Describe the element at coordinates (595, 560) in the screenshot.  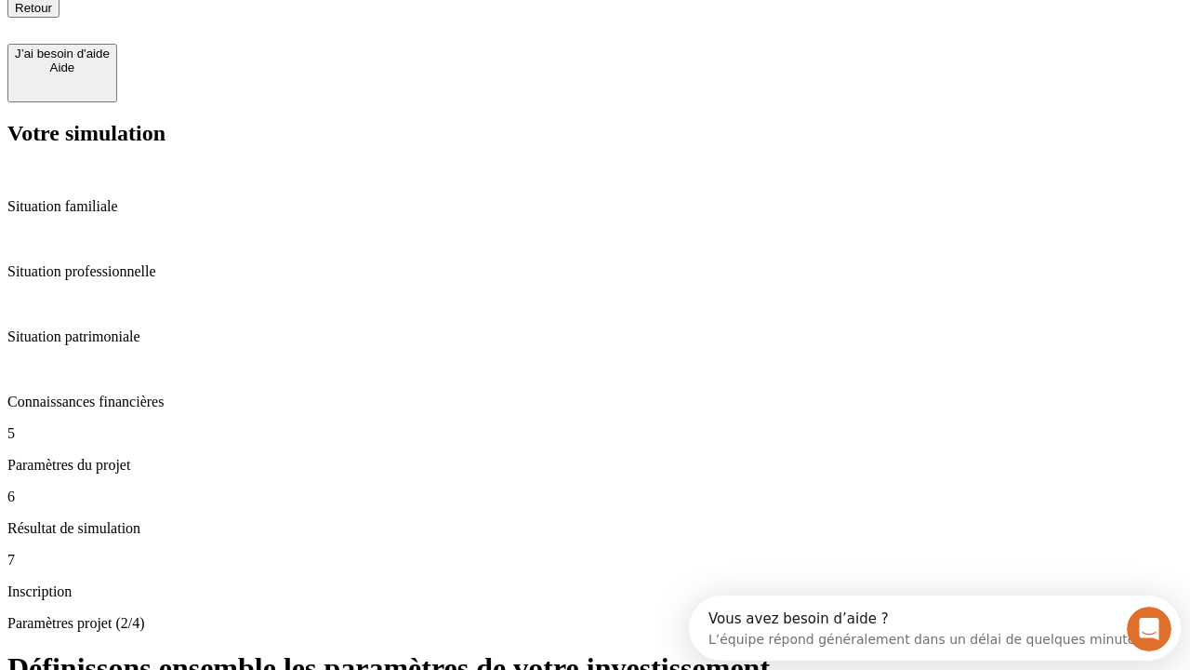
I see `p: 7` at that location.